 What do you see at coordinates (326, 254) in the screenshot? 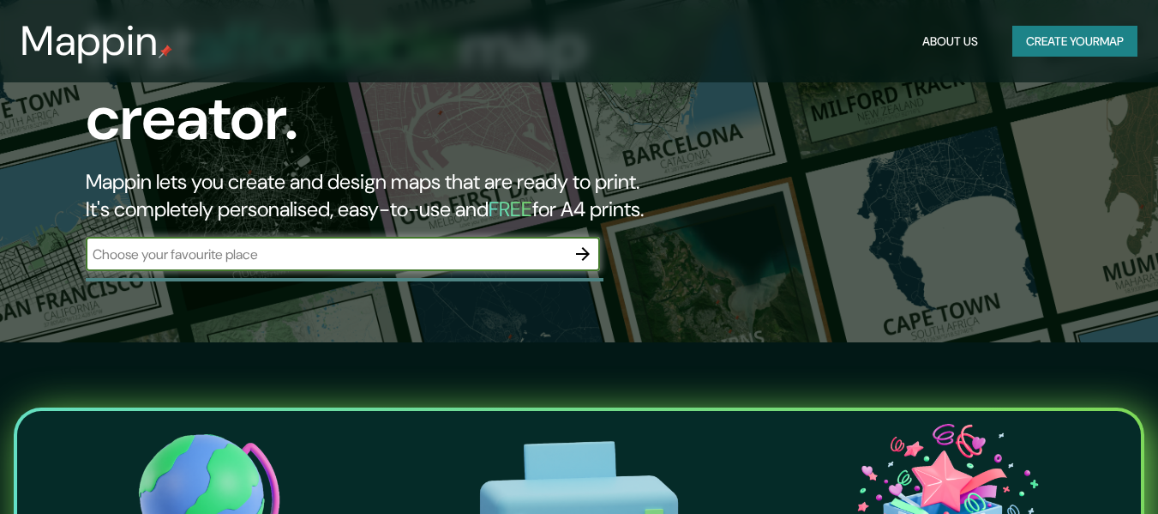
I see `input: Choose your favourite place` at bounding box center [326, 254].